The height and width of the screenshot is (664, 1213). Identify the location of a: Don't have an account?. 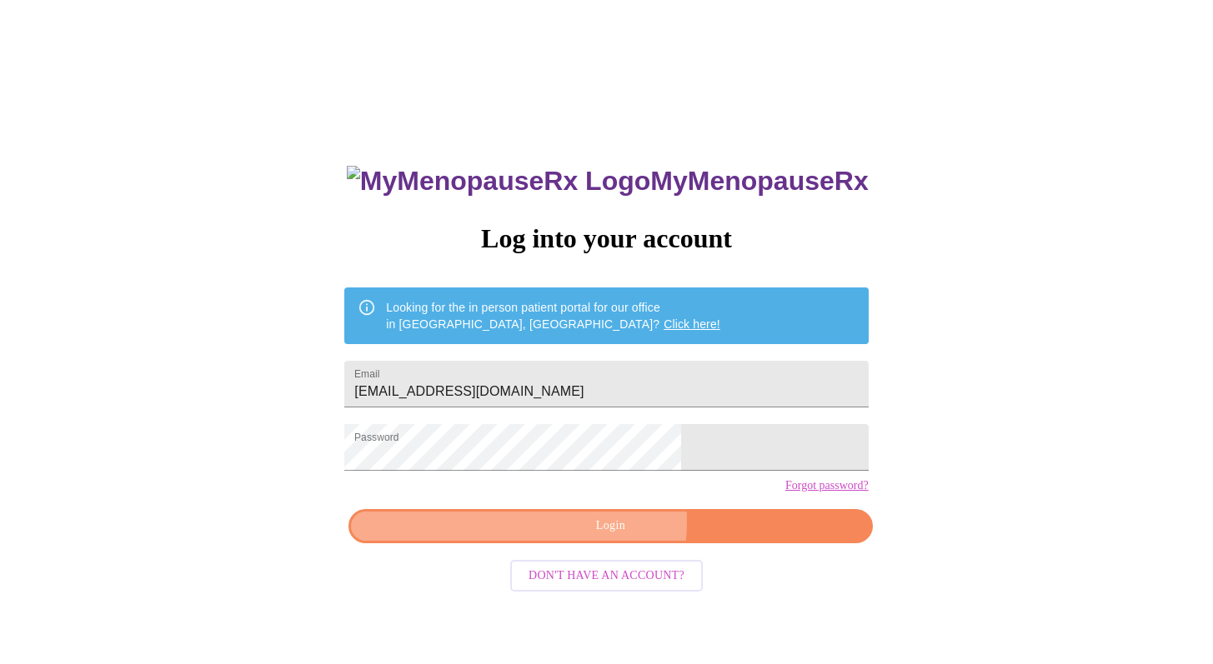
(606, 574).